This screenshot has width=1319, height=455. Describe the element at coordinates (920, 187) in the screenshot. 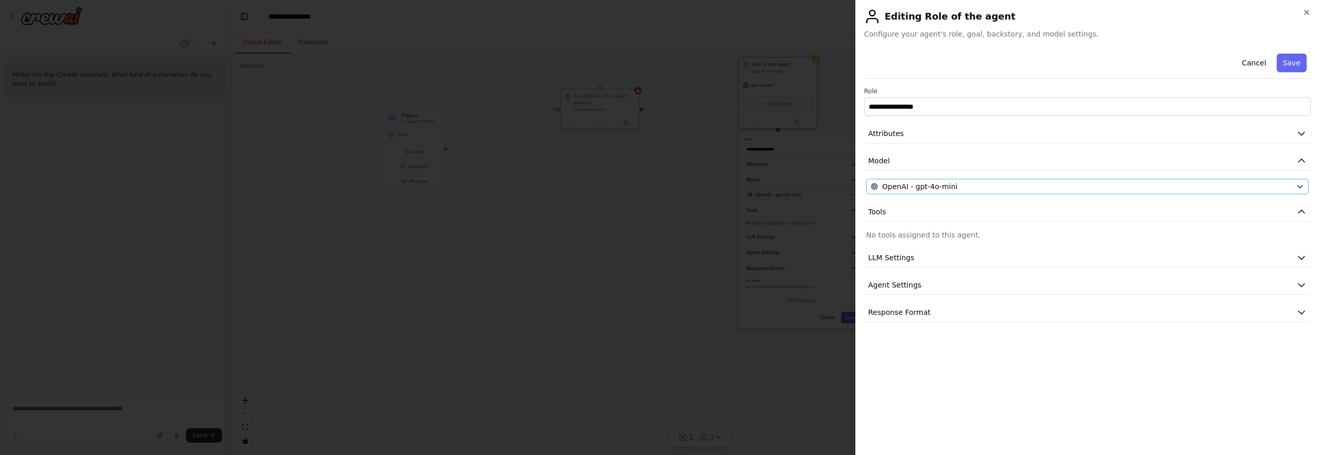

I see `span: OpenAI - gpt-4o-mini` at that location.